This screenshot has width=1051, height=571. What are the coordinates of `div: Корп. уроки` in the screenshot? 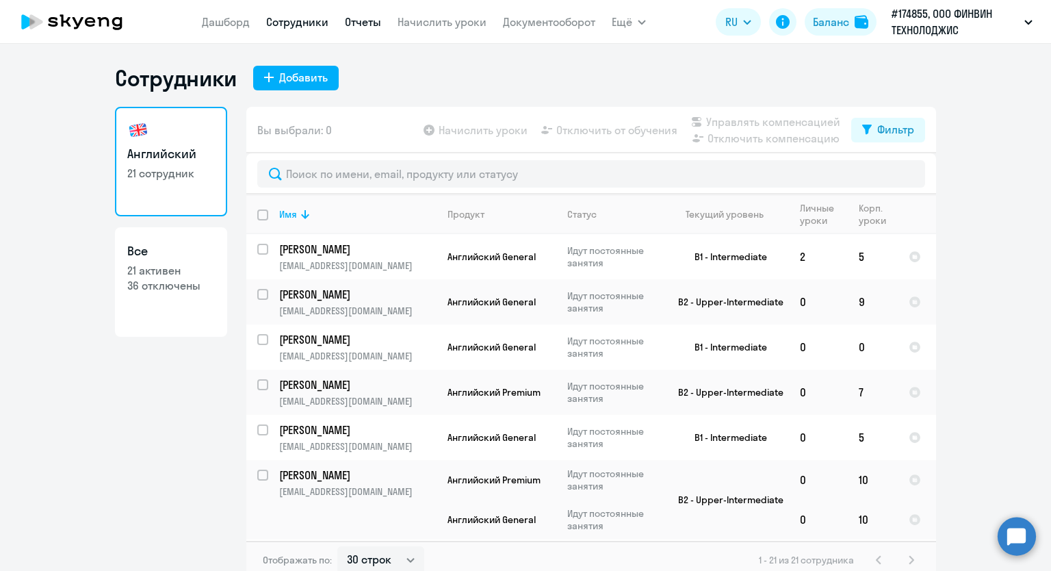 It's located at (878, 214).